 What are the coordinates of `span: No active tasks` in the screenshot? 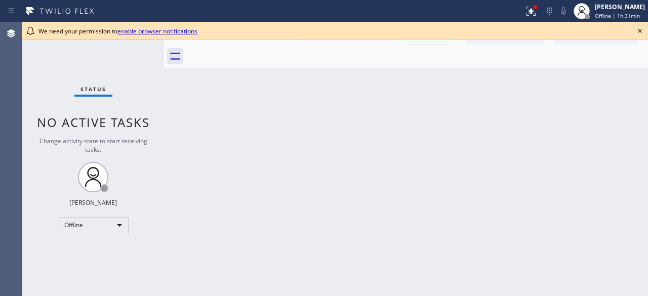 It's located at (93, 122).